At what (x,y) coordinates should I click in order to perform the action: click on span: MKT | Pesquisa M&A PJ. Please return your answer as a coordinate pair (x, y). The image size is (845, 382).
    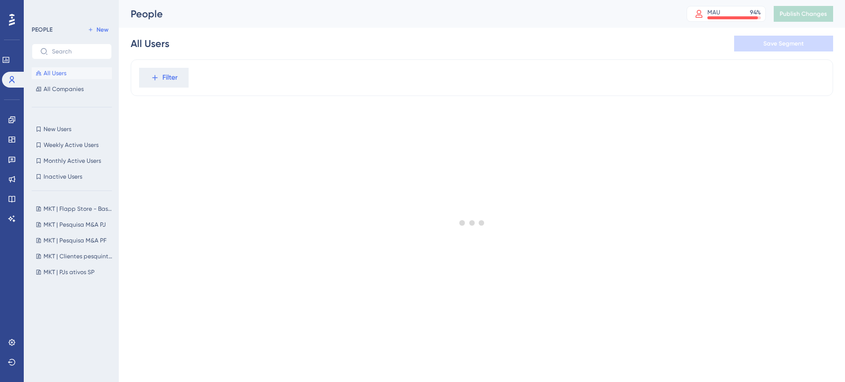
    Looking at the image, I should click on (75, 225).